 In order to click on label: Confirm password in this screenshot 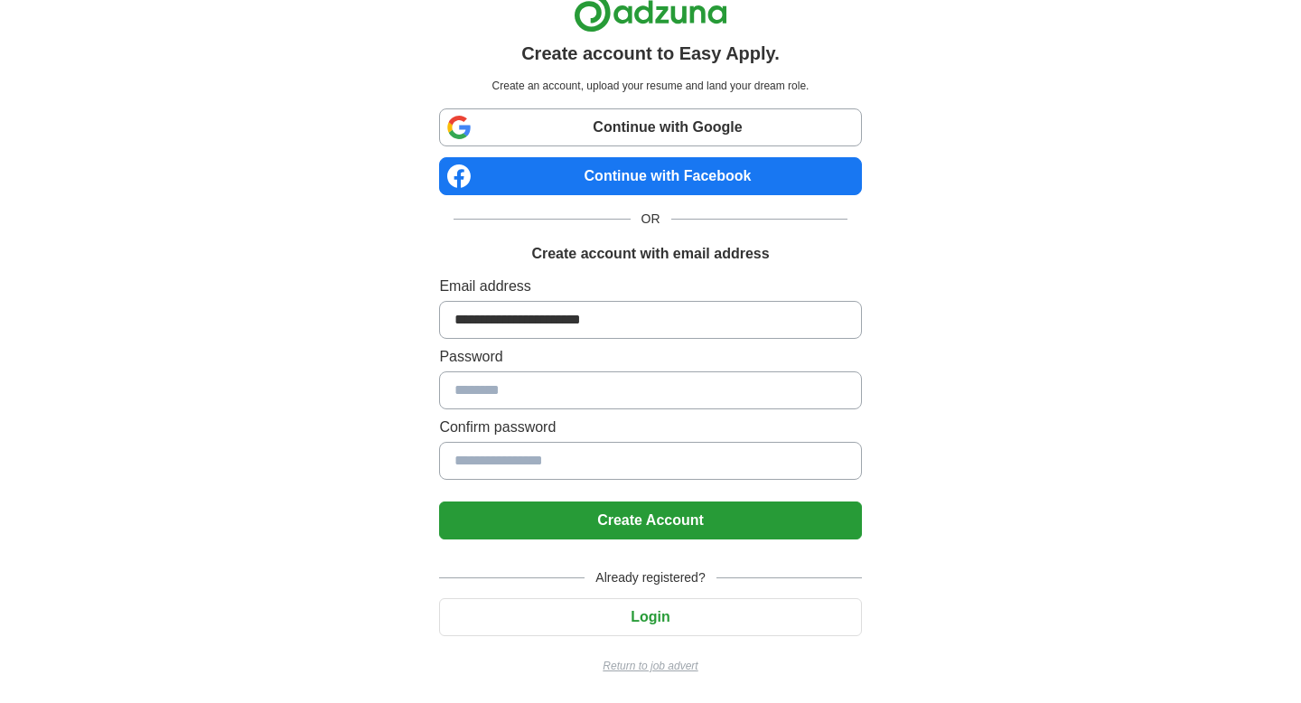, I will do `click(650, 427)`.